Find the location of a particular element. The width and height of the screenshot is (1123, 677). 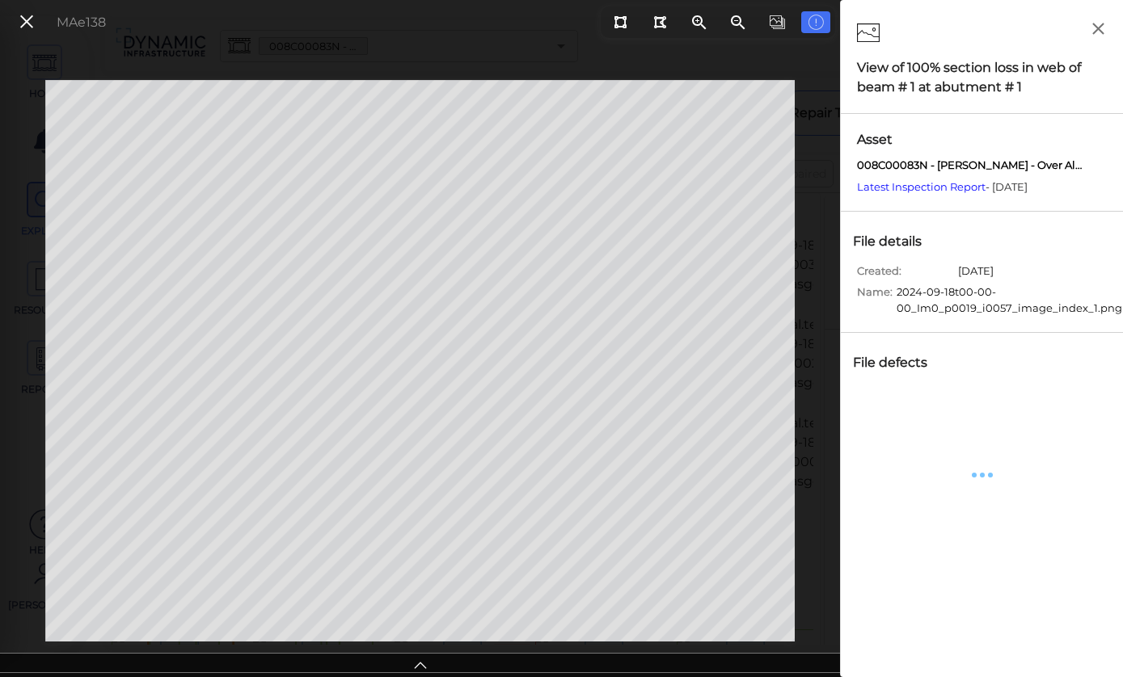

div: File details is located at coordinates (896, 242).